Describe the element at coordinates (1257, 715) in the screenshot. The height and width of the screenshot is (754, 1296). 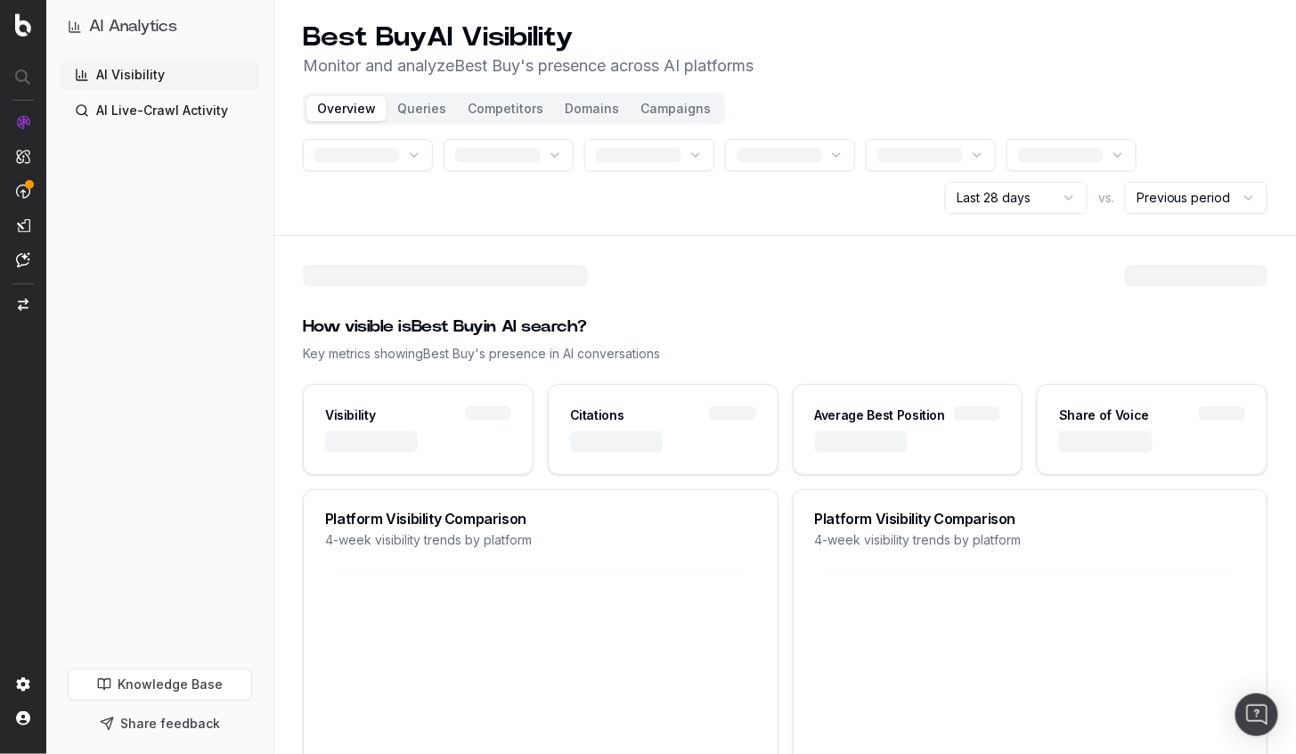
I see `div: Open Intercom Messenger` at that location.